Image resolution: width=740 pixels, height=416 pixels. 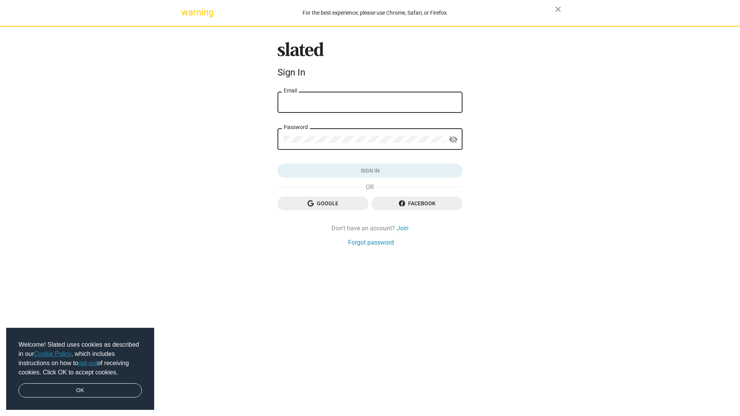 What do you see at coordinates (323, 203) in the screenshot?
I see `span: Google` at bounding box center [323, 203].